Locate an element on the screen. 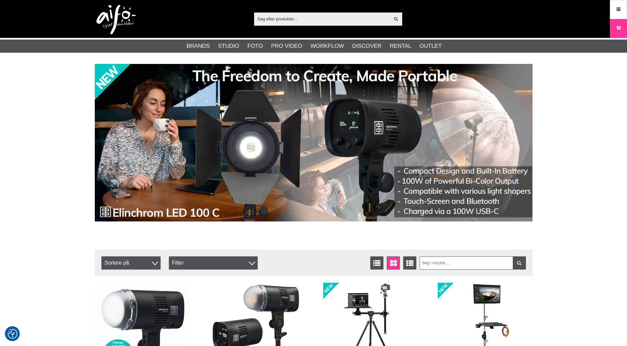 Image resolution: width=627 pixels, height=346 pixels. a: Annonce:002 banner-elin-led100c11390x.jpg is located at coordinates (314, 142).